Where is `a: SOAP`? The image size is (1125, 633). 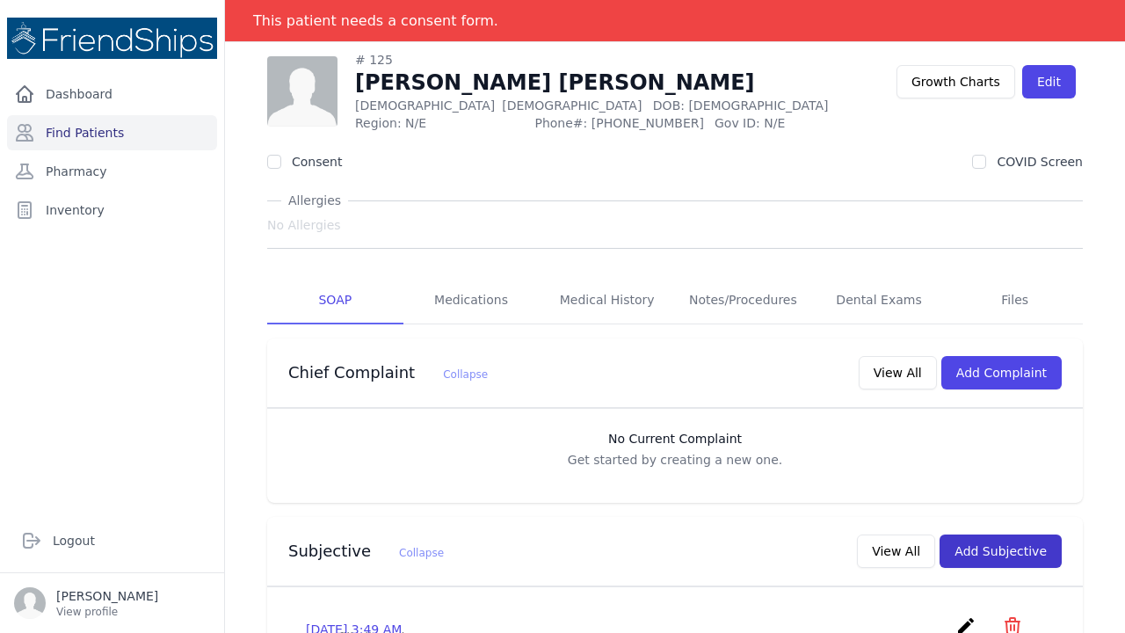
a: SOAP is located at coordinates (335, 301).